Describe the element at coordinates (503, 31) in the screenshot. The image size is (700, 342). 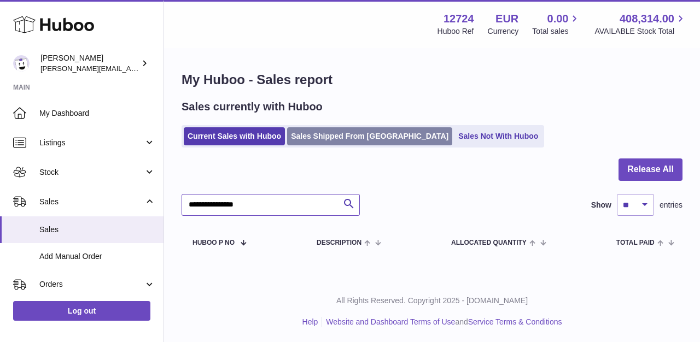
I see `div: Currency` at that location.